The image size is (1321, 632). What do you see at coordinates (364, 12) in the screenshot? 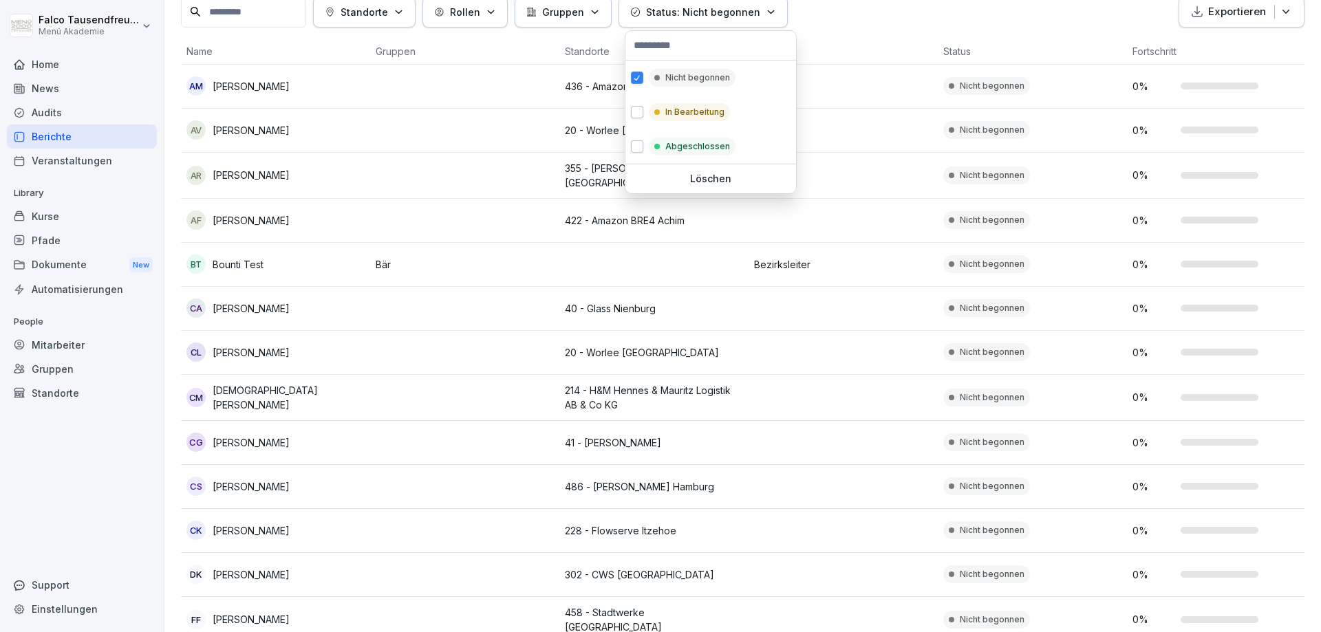
I see `p: Standorte` at bounding box center [364, 12].